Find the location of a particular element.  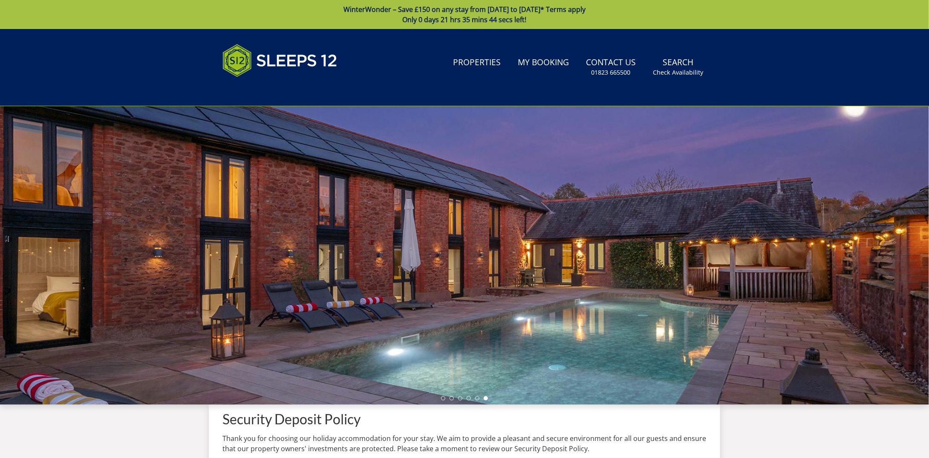

span: Only 0 days 21 hrs 35 mins 44 secs left! is located at coordinates (464, 20).